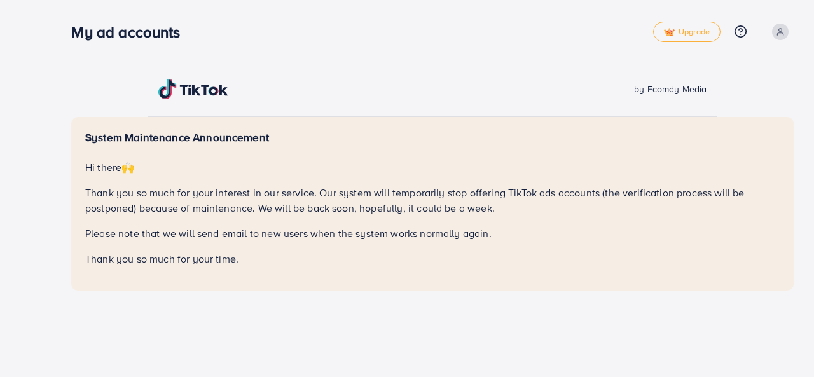 Image resolution: width=814 pixels, height=377 pixels. What do you see at coordinates (670, 89) in the screenshot?
I see `span: by Ecomdy Media` at bounding box center [670, 89].